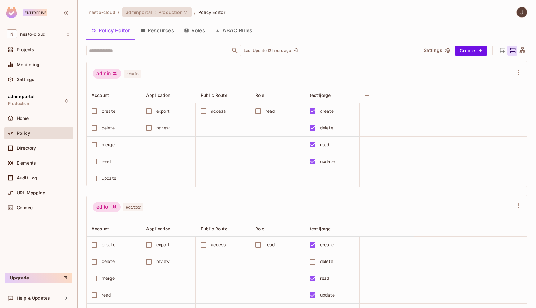 The width and height of the screenshot is (536, 308). Describe the element at coordinates (26, 148) in the screenshot. I see `span: Directory` at that location.